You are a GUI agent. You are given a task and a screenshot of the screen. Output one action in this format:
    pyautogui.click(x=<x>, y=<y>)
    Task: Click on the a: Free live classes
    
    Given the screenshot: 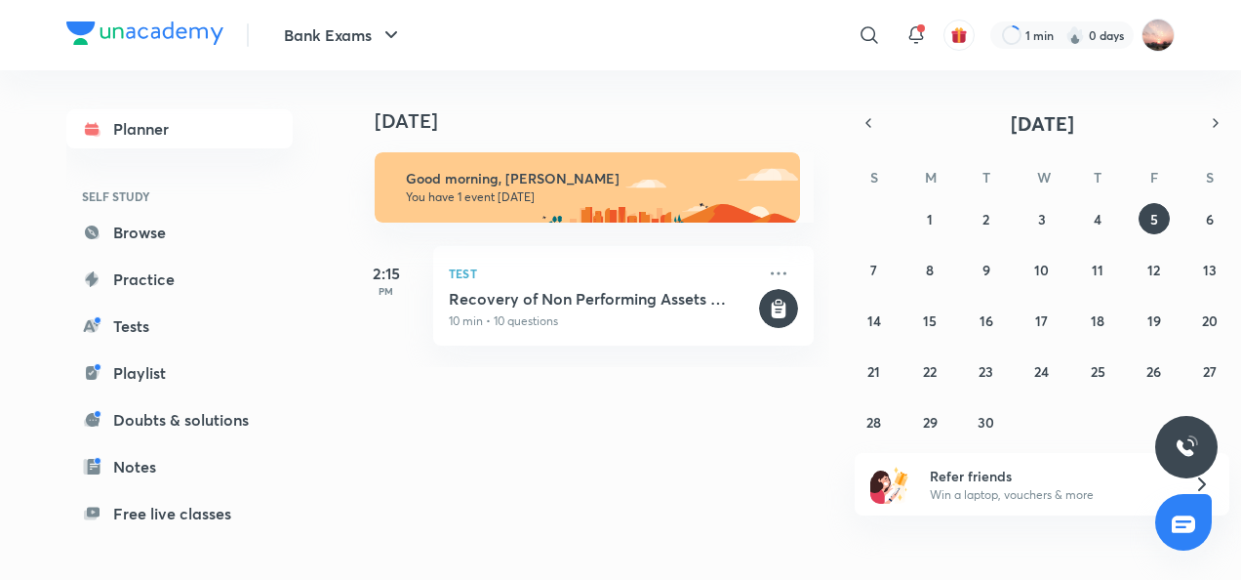 What is the action you would take?
    pyautogui.click(x=180, y=513)
    